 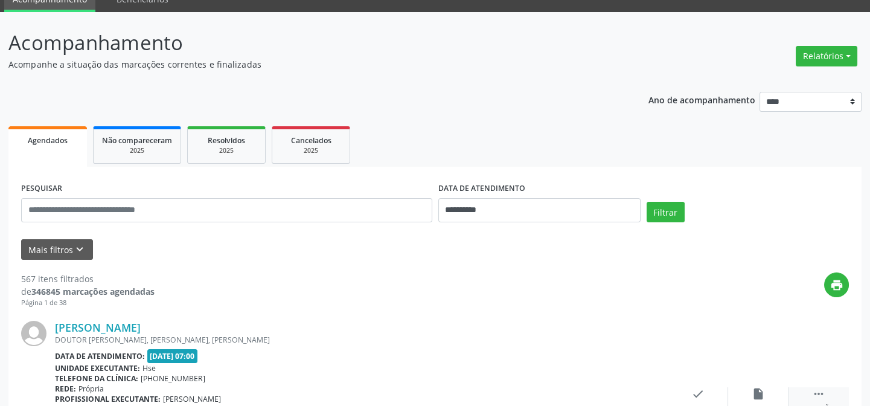 What do you see at coordinates (226, 140) in the screenshot?
I see `span: Resolvidos` at bounding box center [226, 140].